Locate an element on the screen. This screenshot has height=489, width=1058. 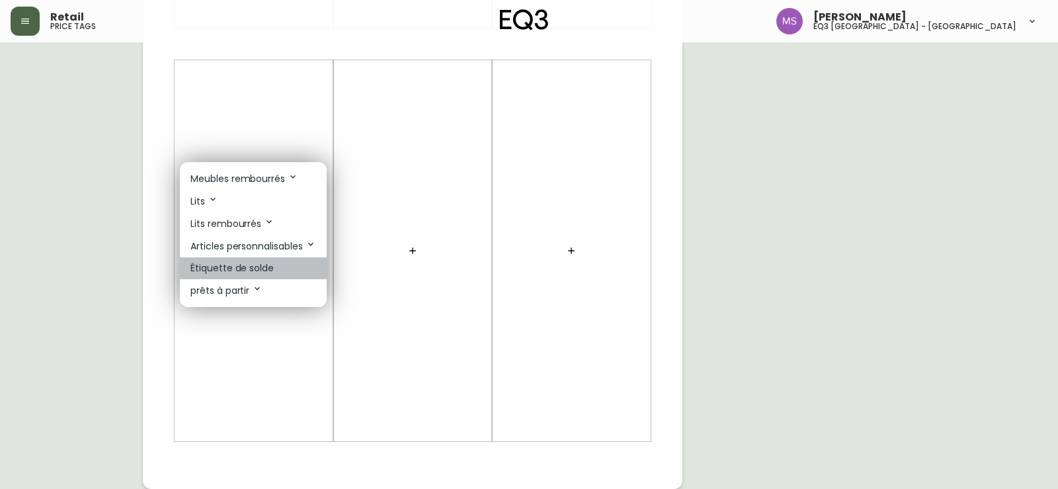
textarea: ARTICLE TEL QUEL VENTE FINALE is located at coordinates (111, 114).